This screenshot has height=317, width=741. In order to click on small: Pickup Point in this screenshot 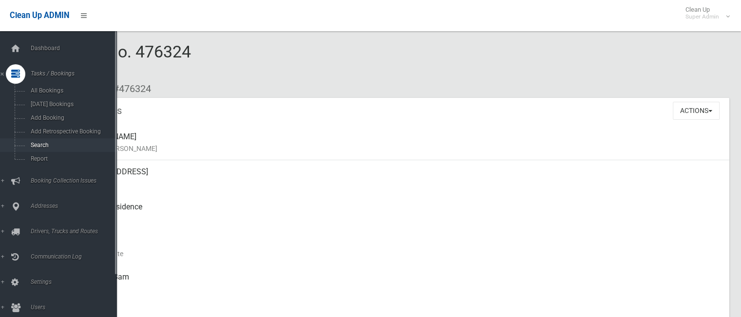, I will do `click(399, 219)`.